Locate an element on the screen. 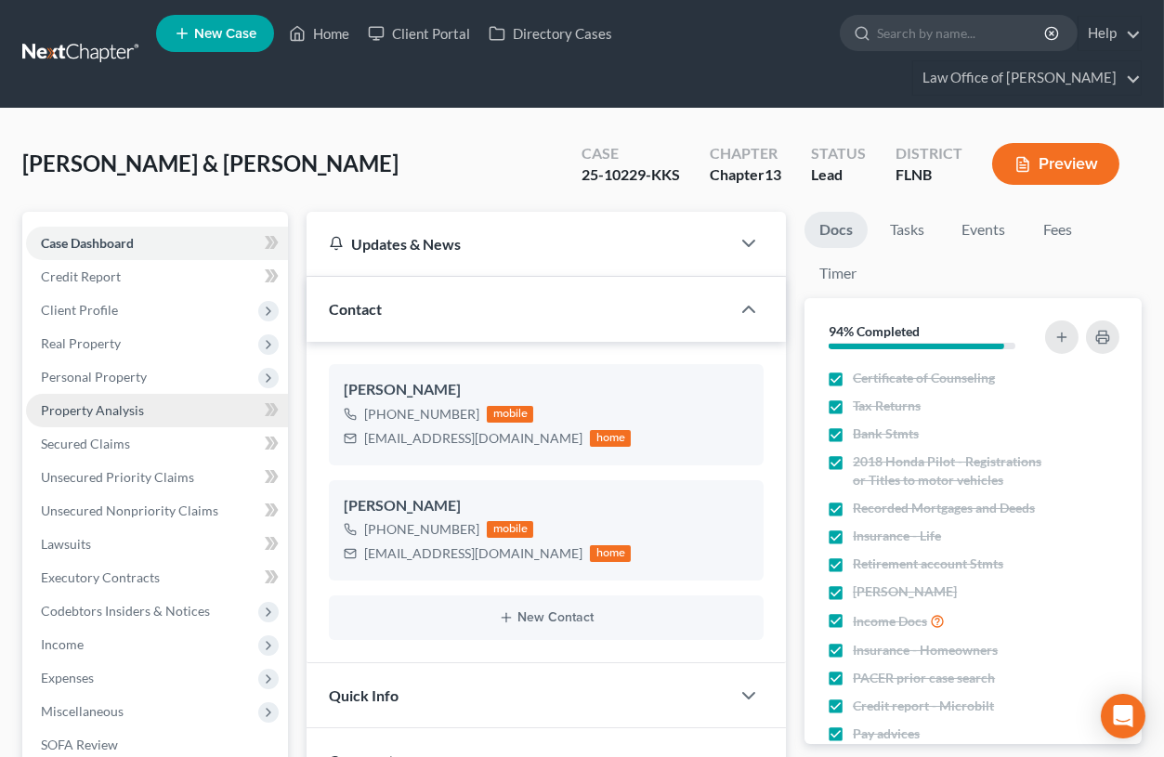 This screenshot has width=1164, height=757. a: Docs is located at coordinates (836, 229).